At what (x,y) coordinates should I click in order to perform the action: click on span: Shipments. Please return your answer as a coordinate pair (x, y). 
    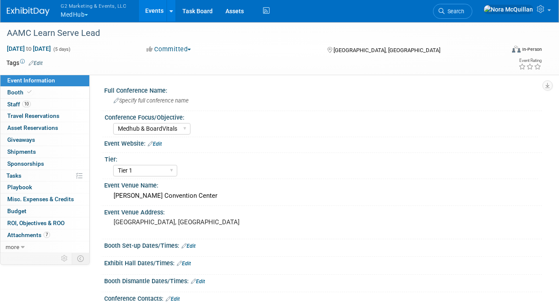
    Looking at the image, I should click on (21, 152).